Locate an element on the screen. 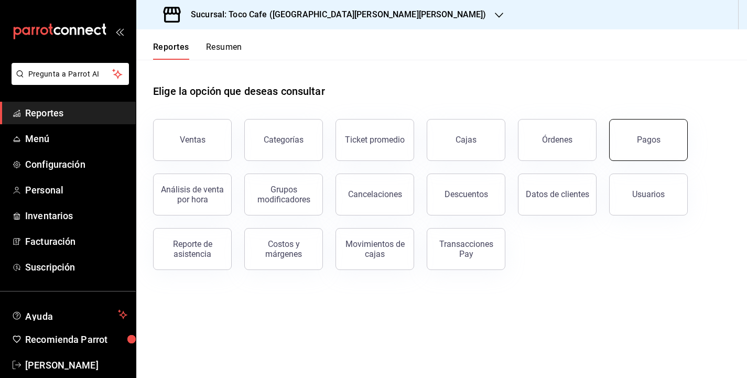  button: Cancelaciones is located at coordinates (375, 195).